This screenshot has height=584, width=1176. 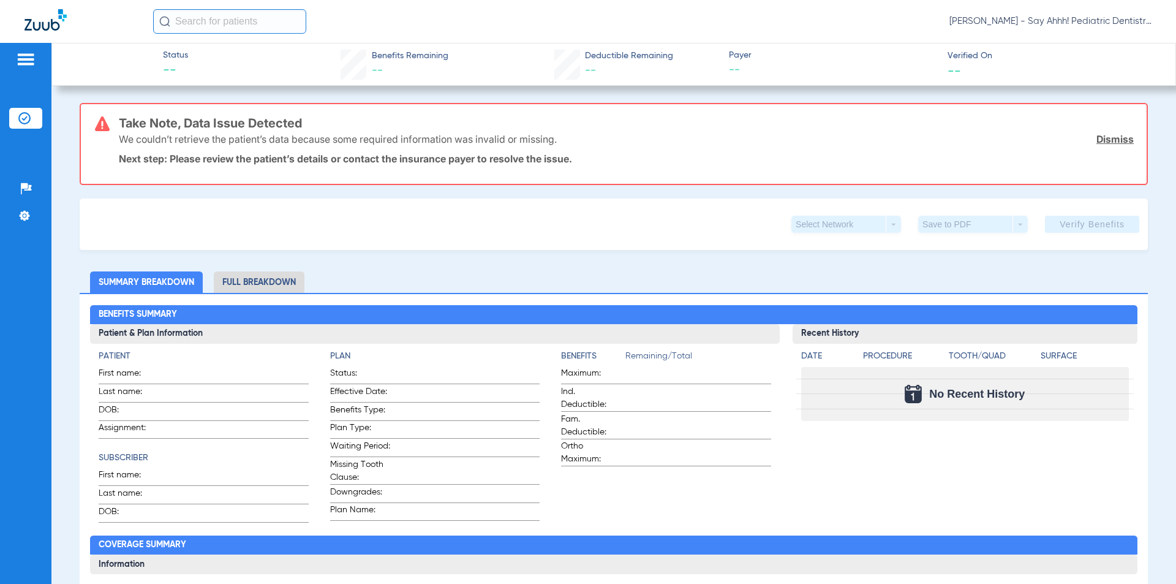 I want to click on h4: Date, so click(x=827, y=356).